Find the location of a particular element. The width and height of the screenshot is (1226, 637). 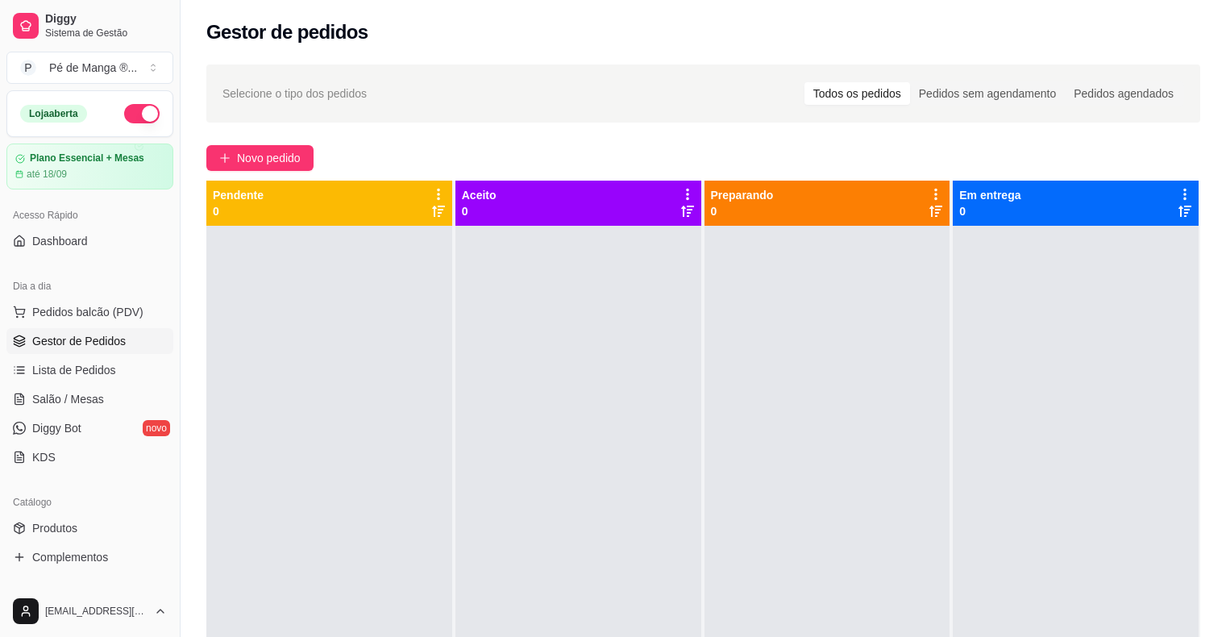

button: Alterar Status is located at coordinates (142, 114).